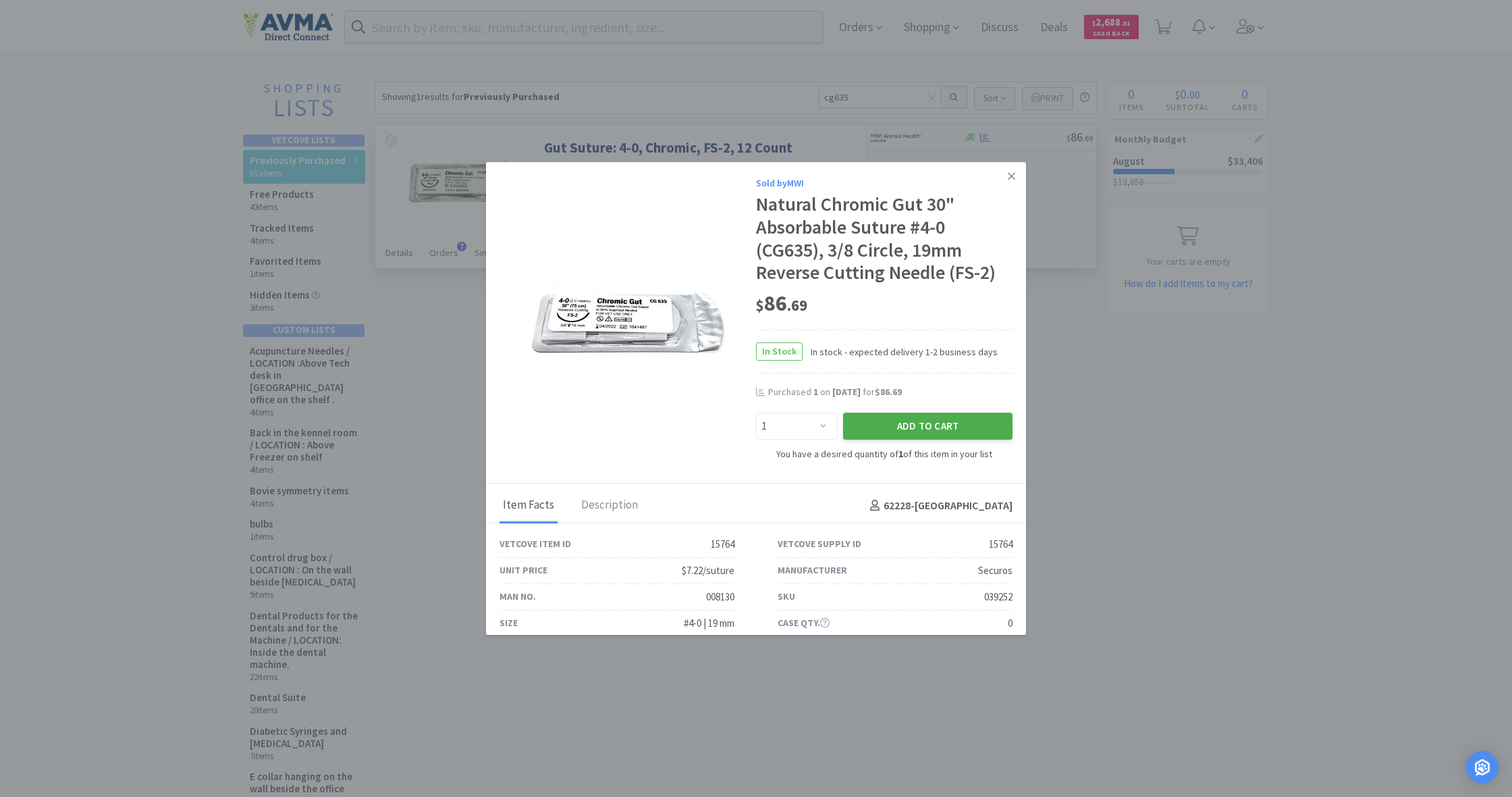  Describe the element at coordinates (816, 392) in the screenshot. I see `span: 1` at that location.